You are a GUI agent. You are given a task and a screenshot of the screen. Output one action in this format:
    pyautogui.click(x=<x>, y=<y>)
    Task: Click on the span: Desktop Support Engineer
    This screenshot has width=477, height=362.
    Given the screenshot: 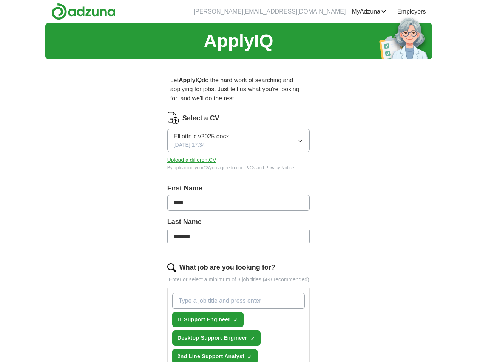 What is the action you would take?
    pyautogui.click(x=212, y=338)
    